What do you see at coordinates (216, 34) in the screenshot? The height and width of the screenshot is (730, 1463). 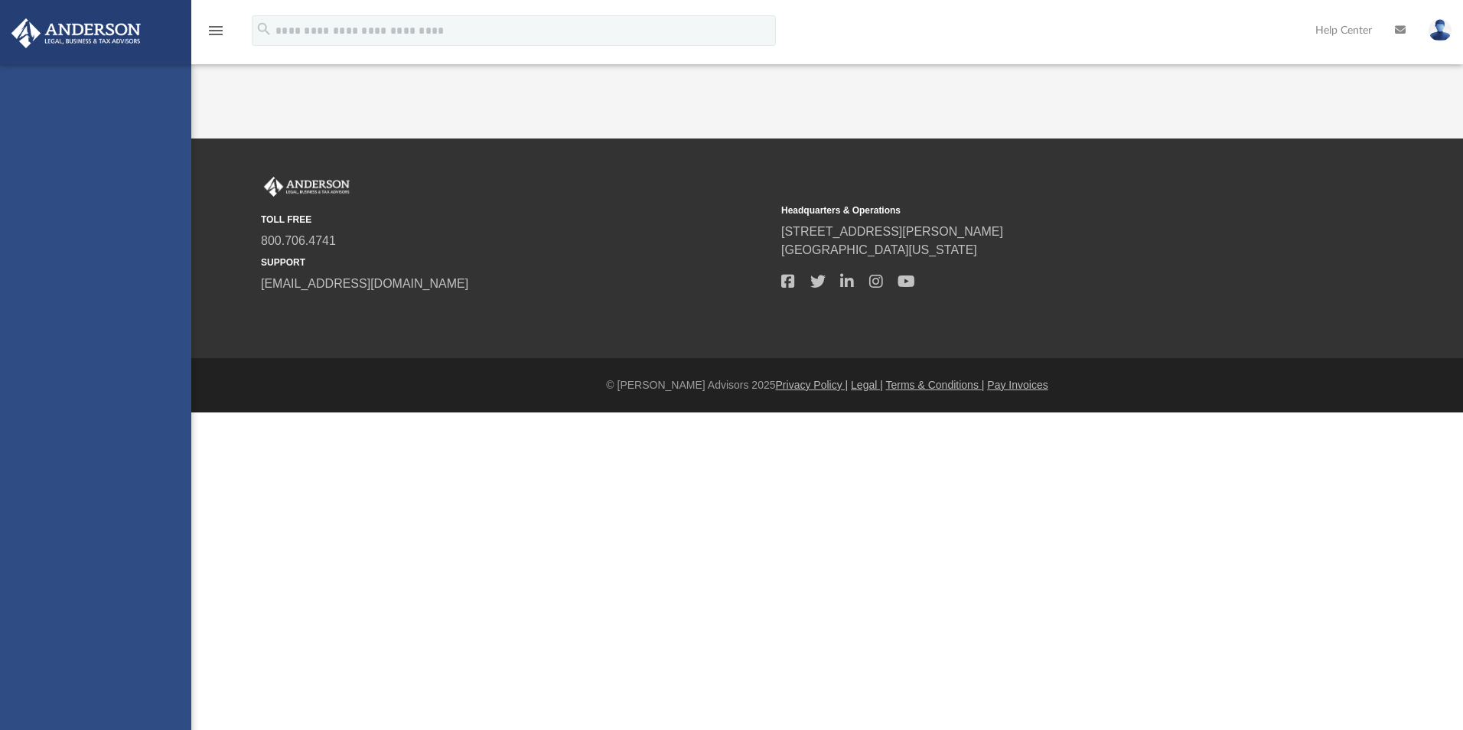 I see `a: menu` at bounding box center [216, 34].